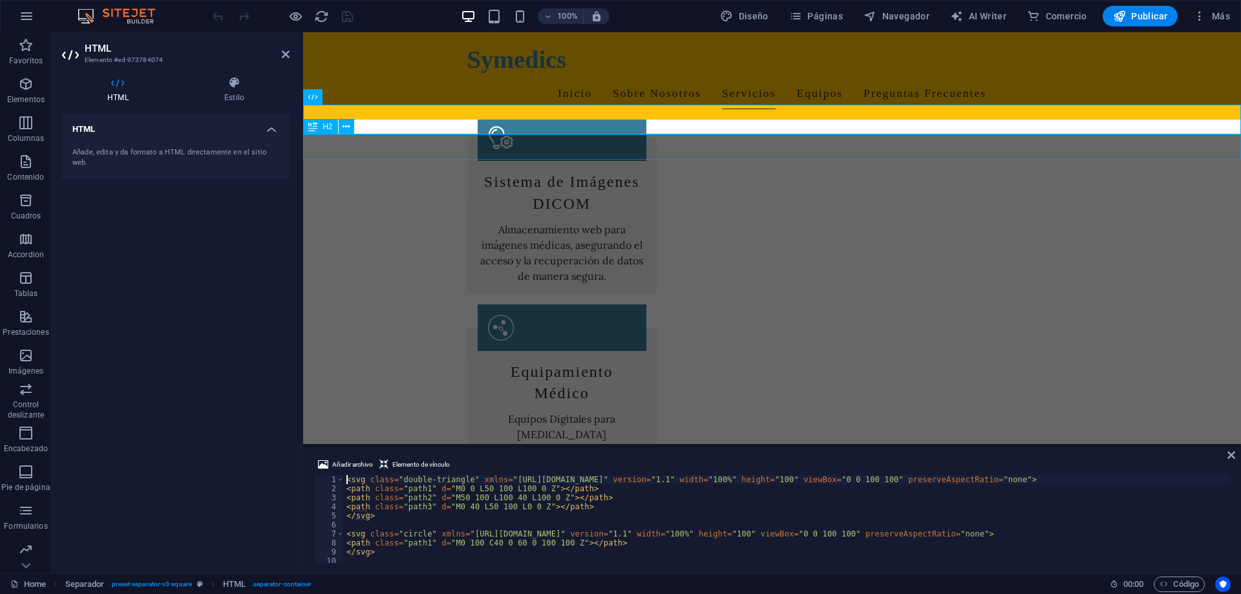 This screenshot has height=594, width=1241. I want to click on span: Páginas, so click(816, 16).